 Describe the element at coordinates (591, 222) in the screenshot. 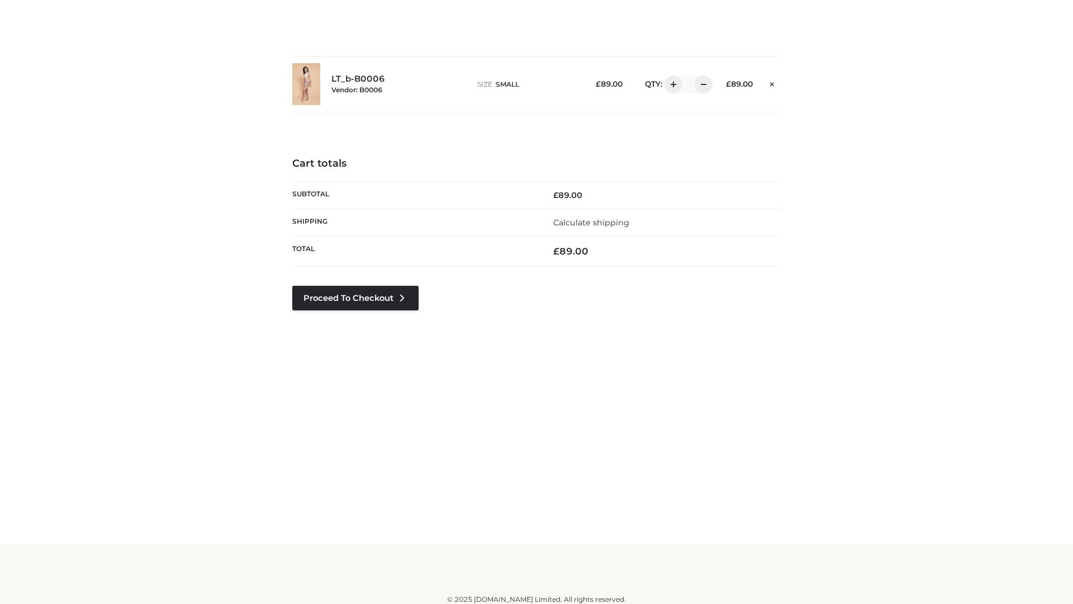

I see `a: Calculate shipping` at that location.